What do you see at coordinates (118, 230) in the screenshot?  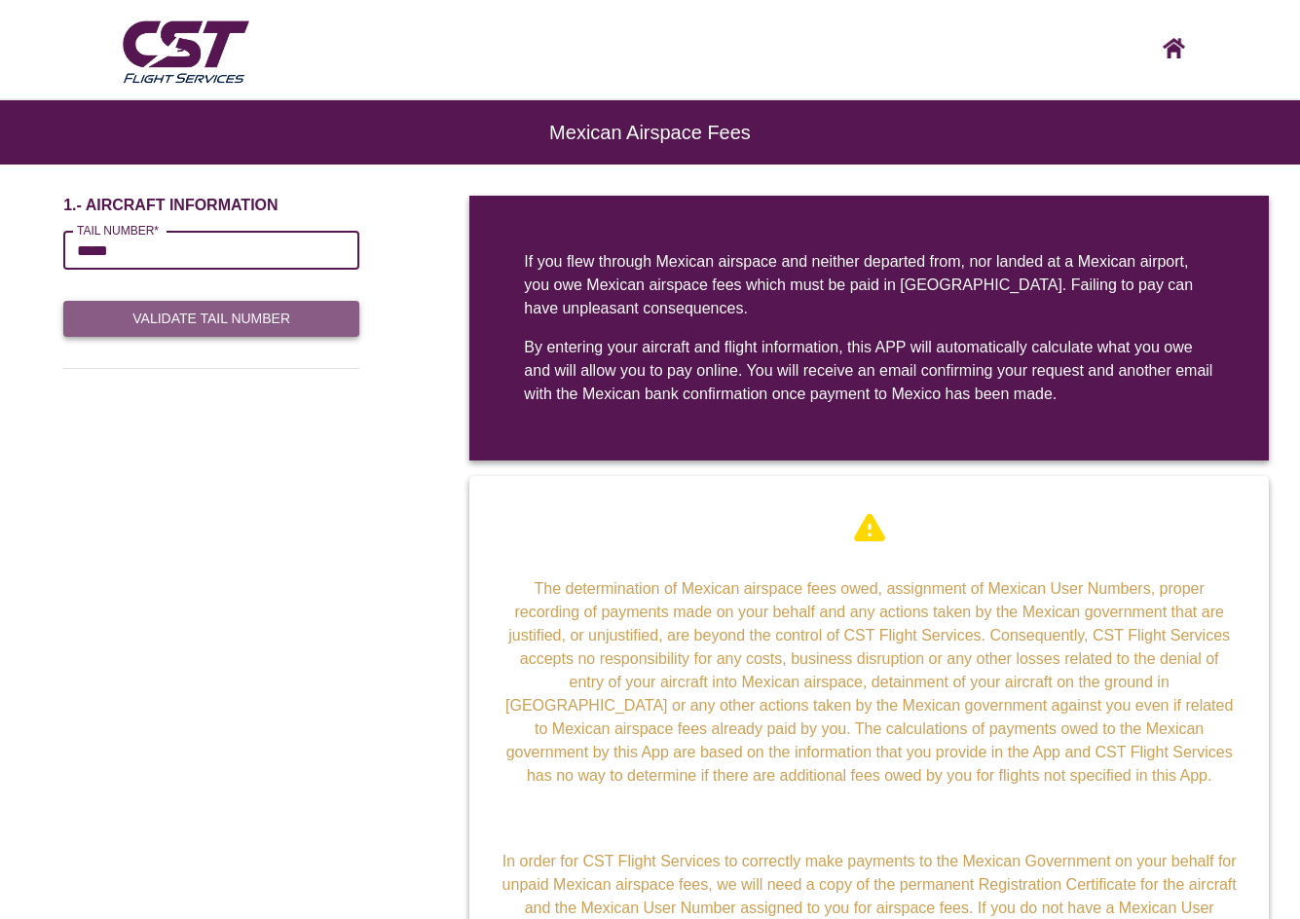 I see `label: TAIL NUMBER*` at bounding box center [118, 230].